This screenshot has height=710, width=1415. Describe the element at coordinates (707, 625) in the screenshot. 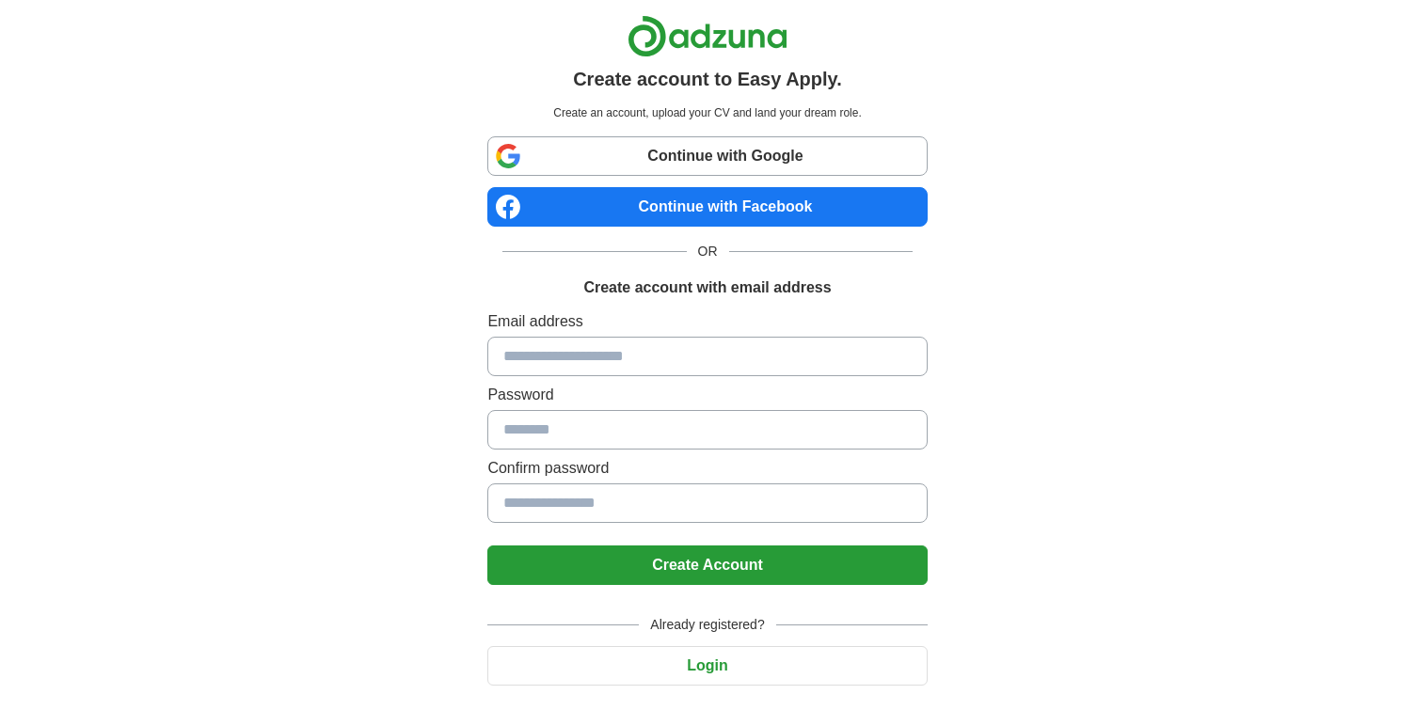

I see `span: Already registered?` at that location.